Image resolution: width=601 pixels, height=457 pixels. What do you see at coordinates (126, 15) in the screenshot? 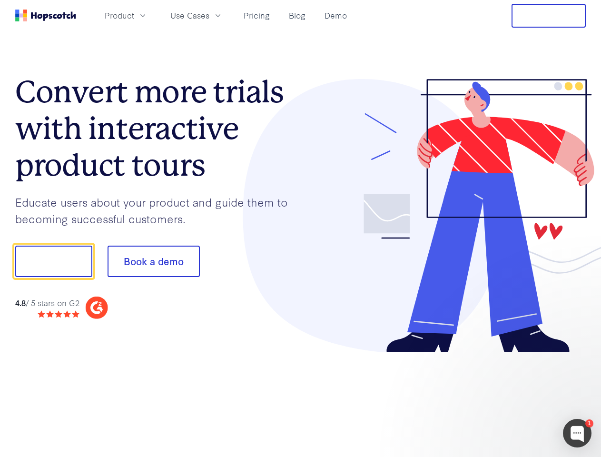
I see `button: Product` at bounding box center [126, 15].